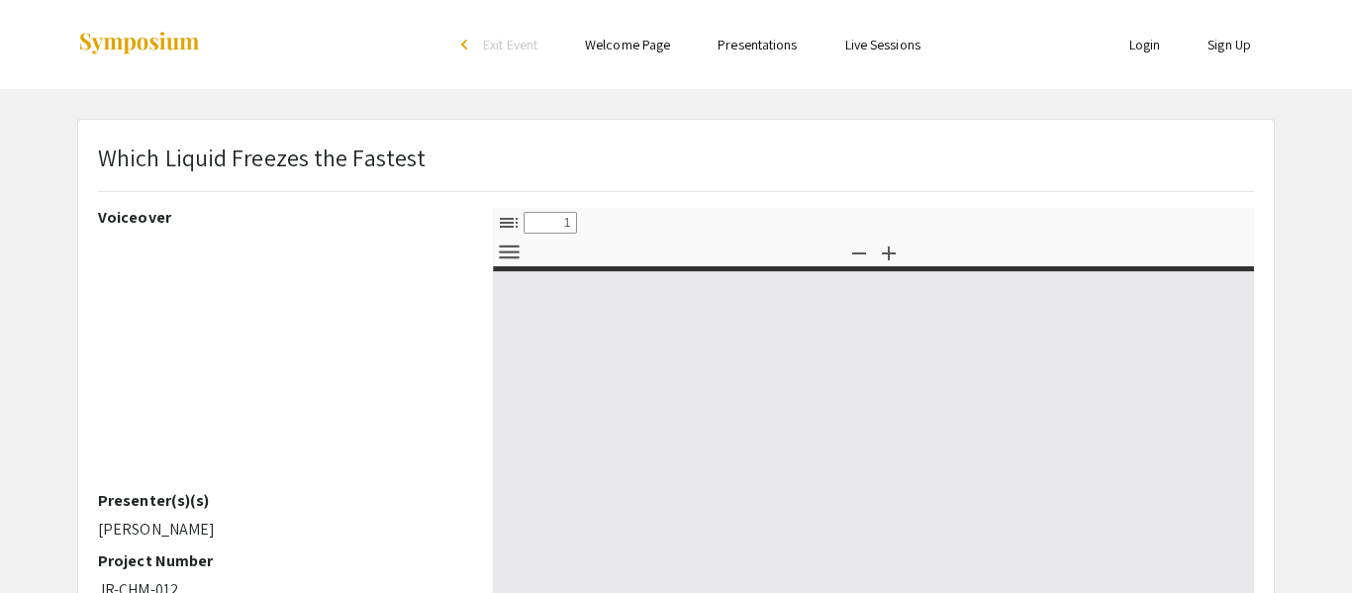  Describe the element at coordinates (510, 45) in the screenshot. I see `span: Exit Event` at that location.